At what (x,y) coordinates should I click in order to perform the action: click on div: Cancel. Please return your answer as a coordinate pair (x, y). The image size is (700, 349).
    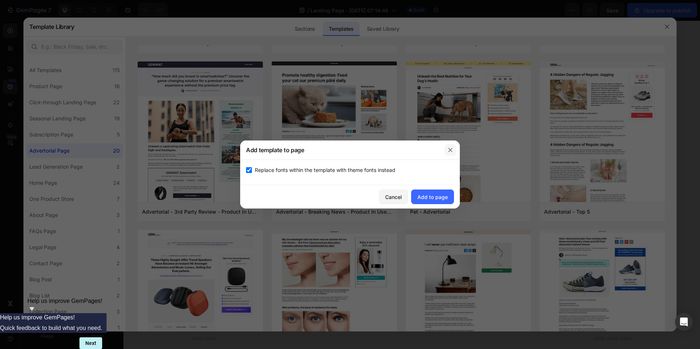
    Looking at the image, I should click on (393, 197).